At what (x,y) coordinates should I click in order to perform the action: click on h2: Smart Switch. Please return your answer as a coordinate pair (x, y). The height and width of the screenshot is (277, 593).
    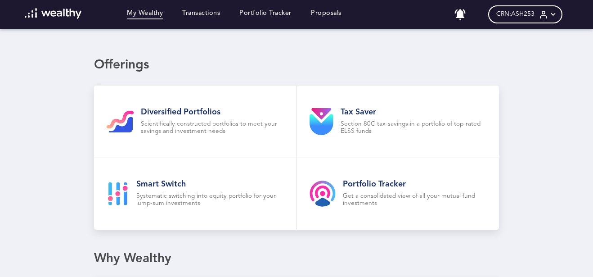
    Looking at the image, I should click on (210, 184).